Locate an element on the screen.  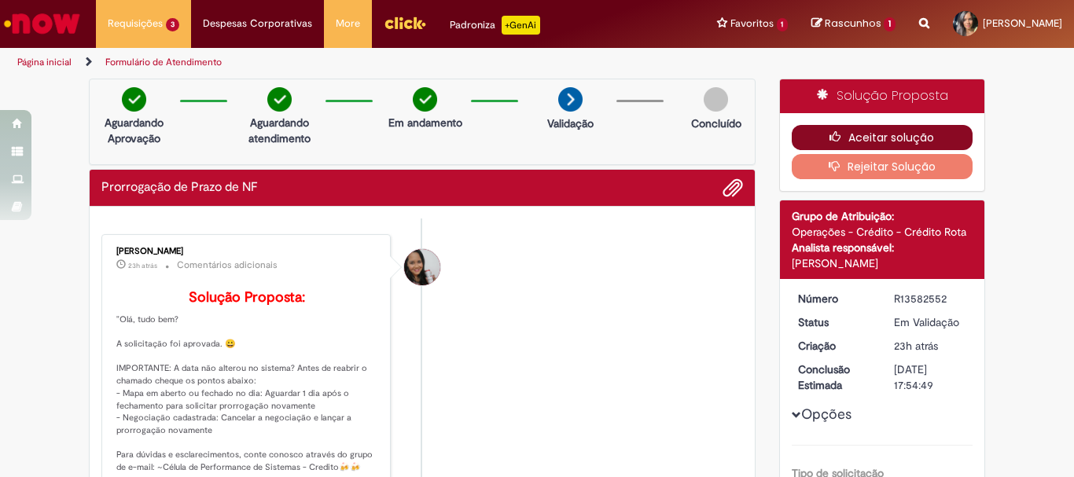
span: Despesas Corporativas is located at coordinates (257, 24).